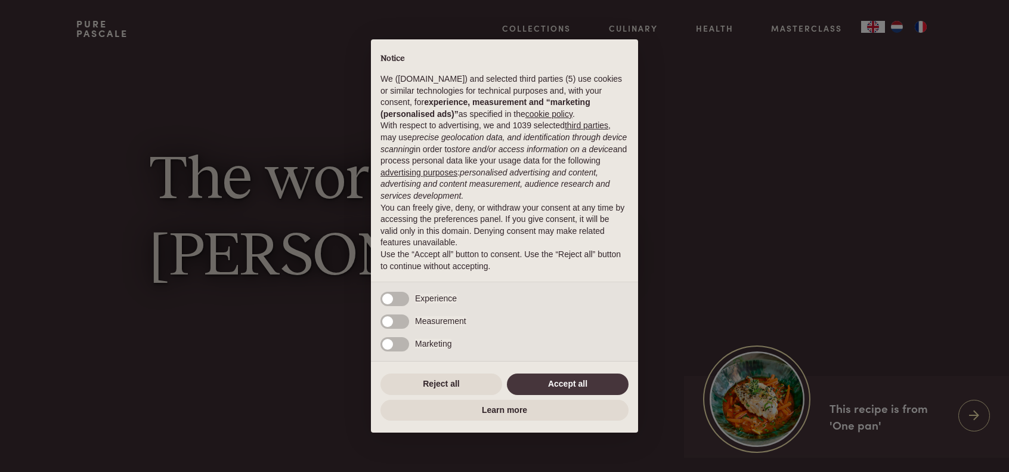 Image resolution: width=1009 pixels, height=472 pixels. I want to click on p: You can freely give, deny, or withdraw your consent at any time by accessing the preferences pane..., so click(505, 226).